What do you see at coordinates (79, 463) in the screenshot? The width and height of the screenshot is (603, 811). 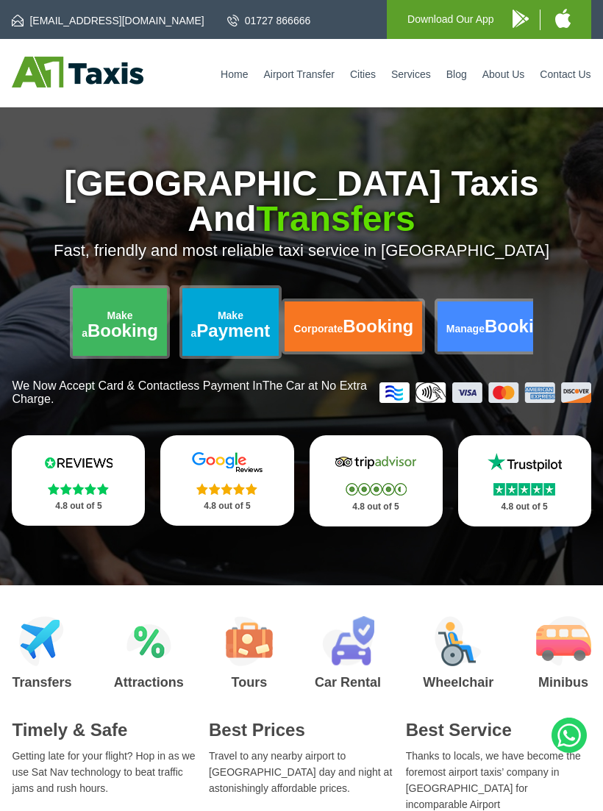 I see `img: Reviews.io` at bounding box center [79, 463].